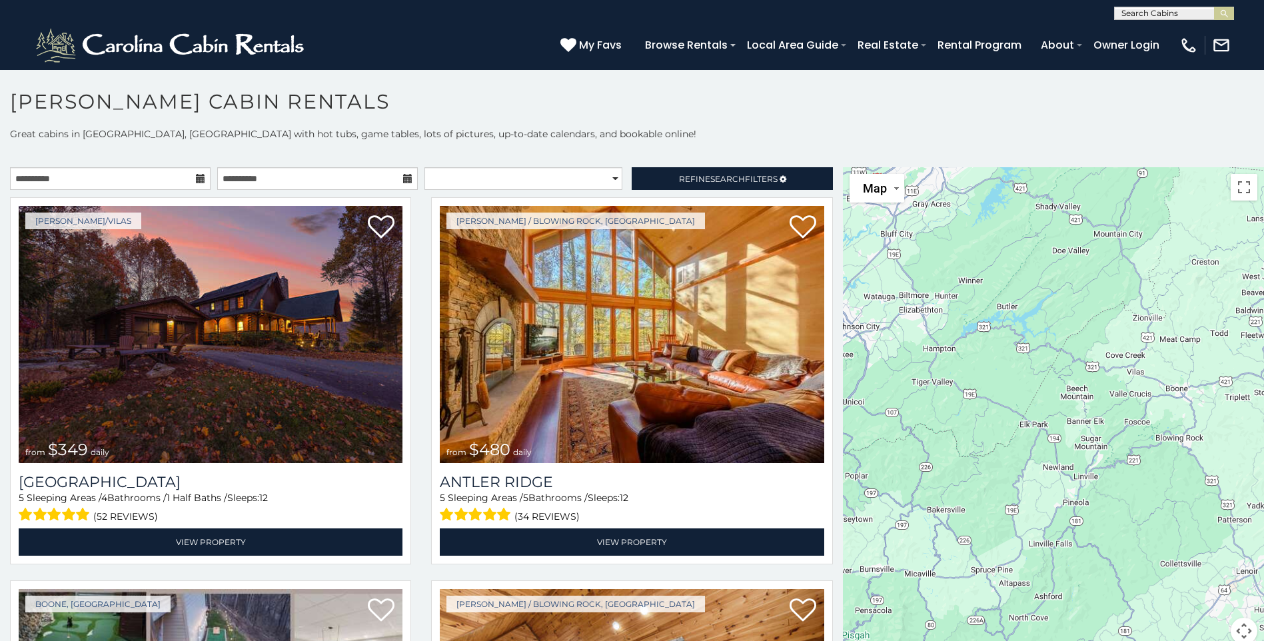 This screenshot has width=1264, height=641. I want to click on img: Diamond Creek Lodge, so click(211, 335).